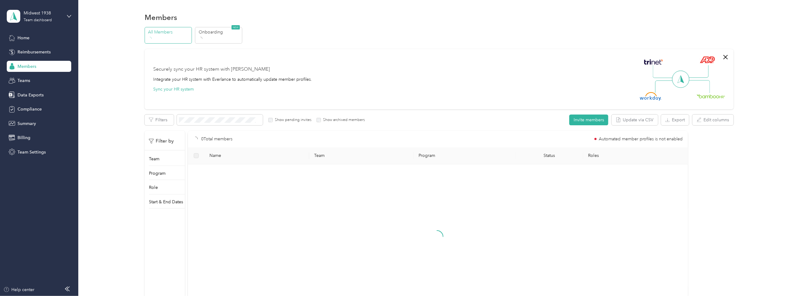 Image resolution: width=803 pixels, height=296 pixels. I want to click on div: Integrate your HR system with Everlance to automatically update member profiles., so click(232, 79).